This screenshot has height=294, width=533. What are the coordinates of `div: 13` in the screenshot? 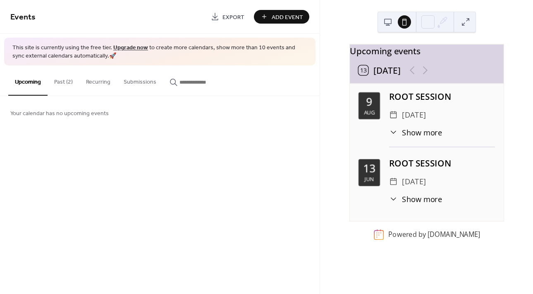 It's located at (369, 168).